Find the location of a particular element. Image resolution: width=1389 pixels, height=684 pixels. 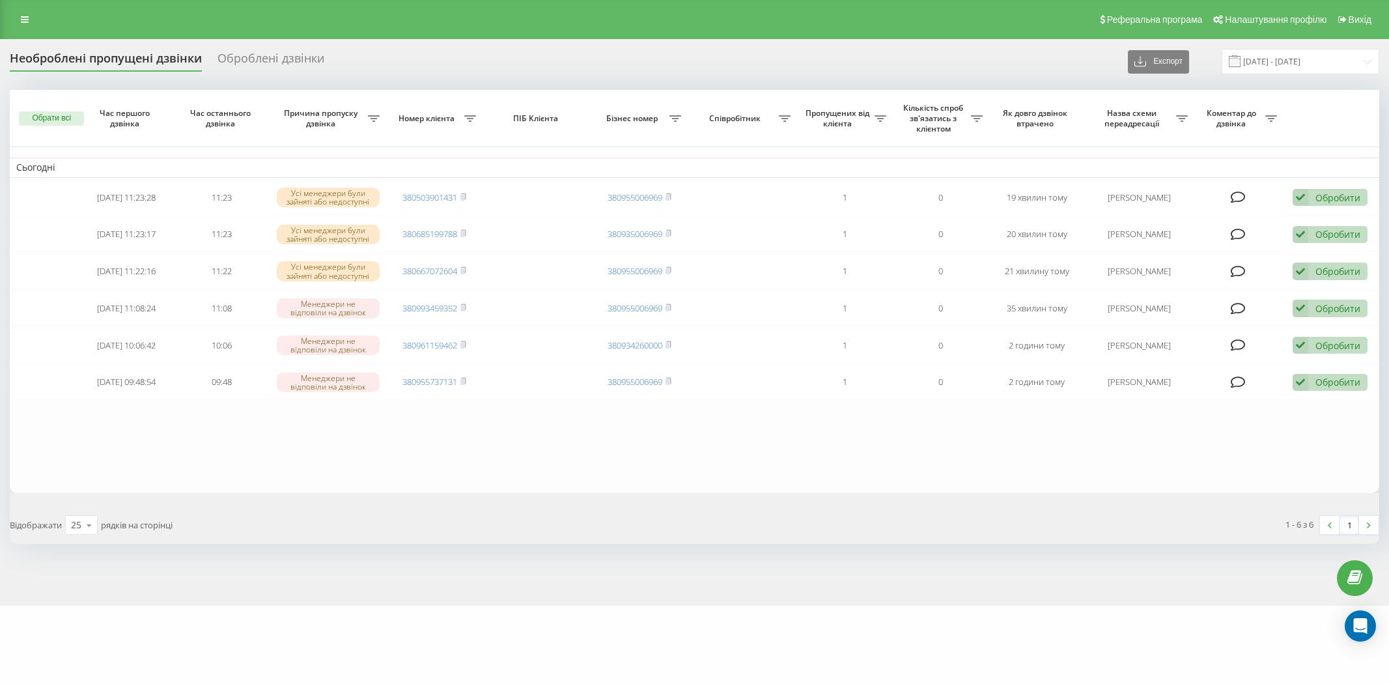

a: 380503901431 is located at coordinates (430, 197).